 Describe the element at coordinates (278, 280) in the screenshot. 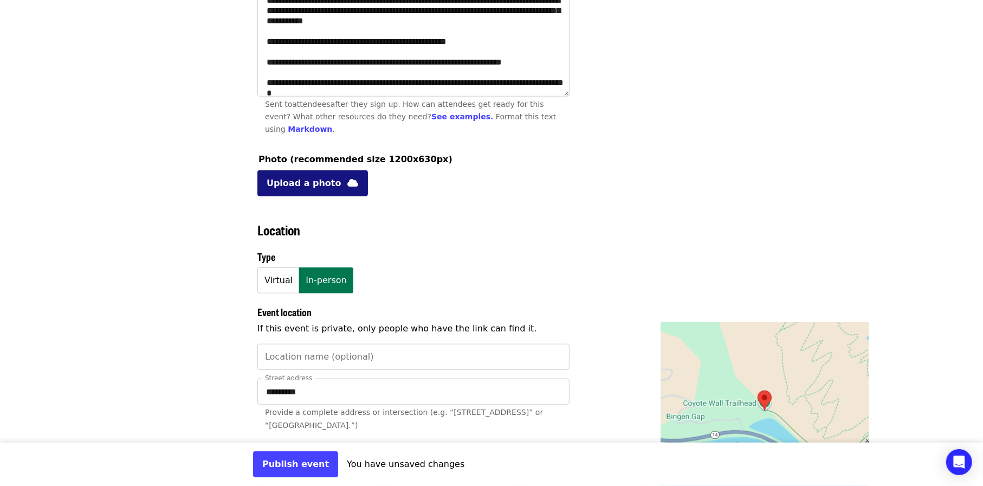

I see `button: Virtual` at that location.